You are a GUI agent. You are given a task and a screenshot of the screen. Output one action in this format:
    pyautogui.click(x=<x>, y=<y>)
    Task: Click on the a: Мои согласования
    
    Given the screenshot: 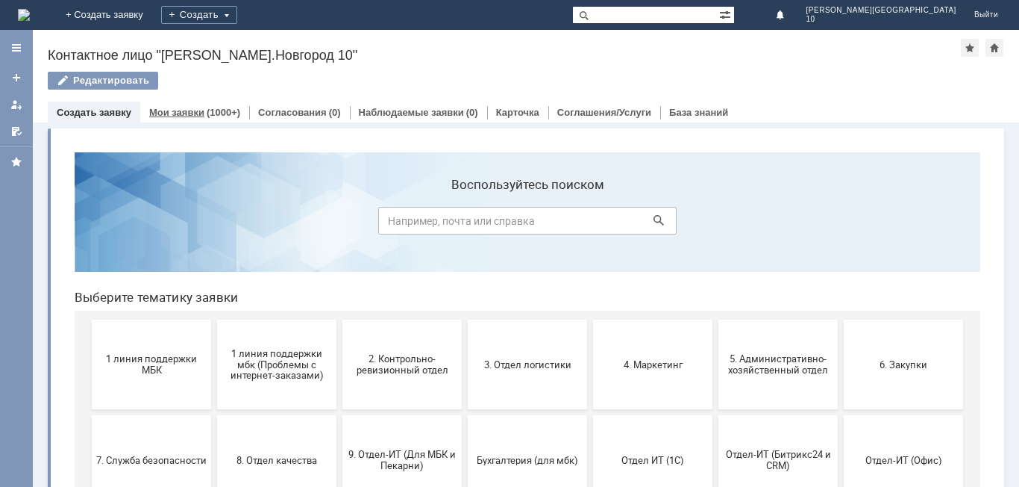 What is the action you would take?
    pyautogui.click(x=16, y=131)
    